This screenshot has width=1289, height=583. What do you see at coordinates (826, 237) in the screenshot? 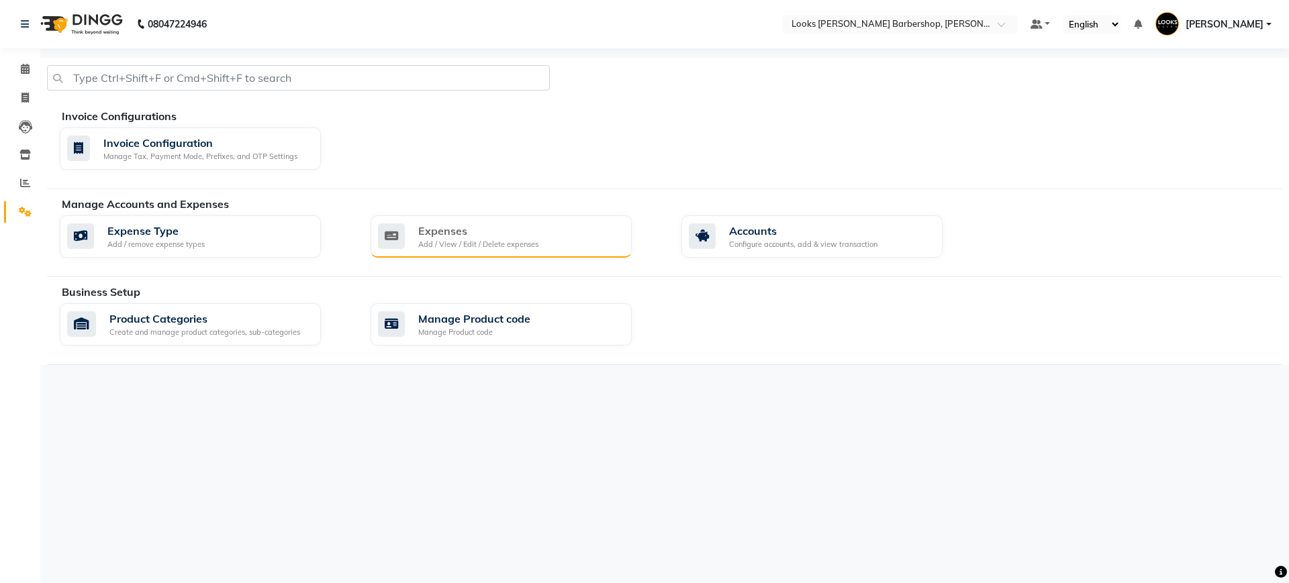
I see `a: AccountsConfigure accounts, add & view transaction` at bounding box center [826, 237].